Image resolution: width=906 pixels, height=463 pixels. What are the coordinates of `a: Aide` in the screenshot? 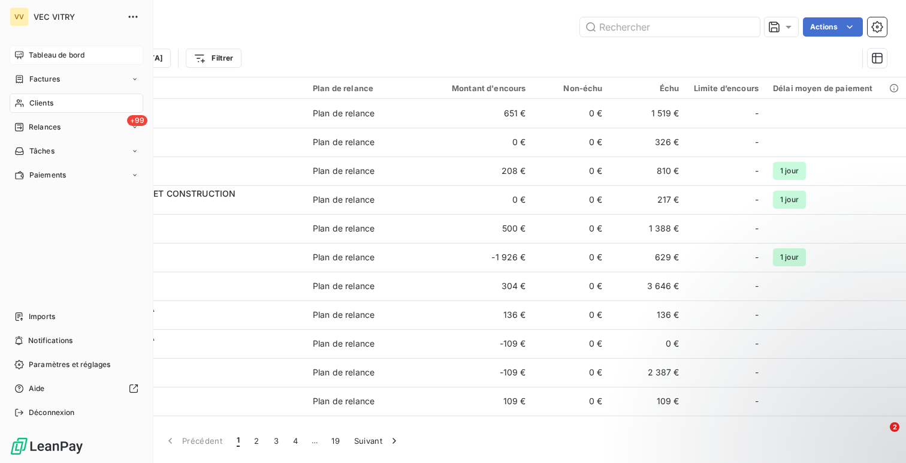 It's located at (76, 388).